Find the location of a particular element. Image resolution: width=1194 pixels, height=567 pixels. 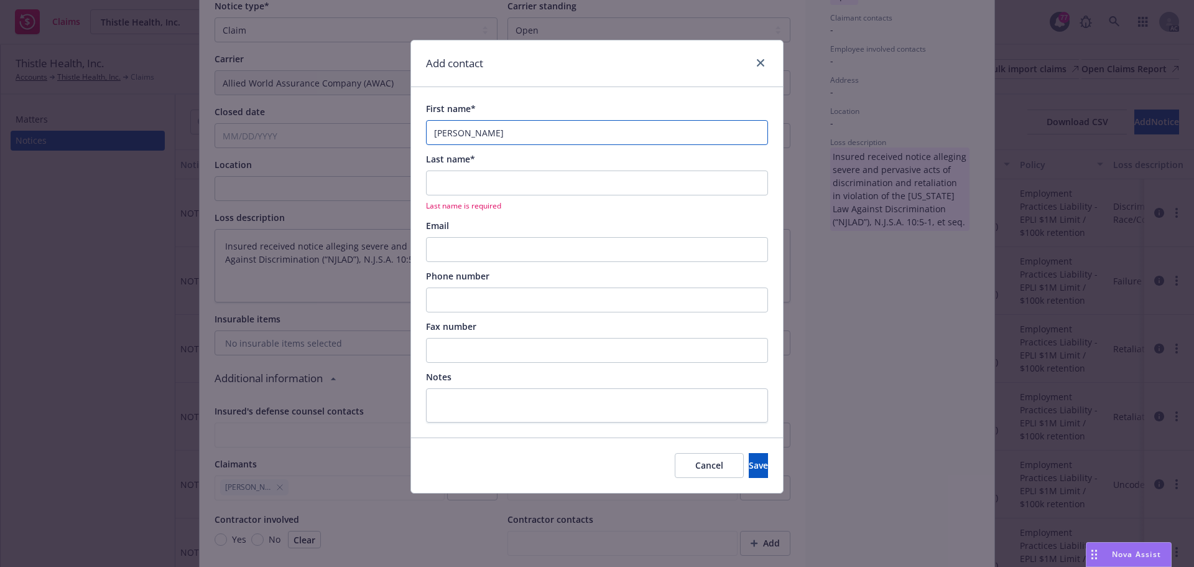

a: close is located at coordinates (761, 63).